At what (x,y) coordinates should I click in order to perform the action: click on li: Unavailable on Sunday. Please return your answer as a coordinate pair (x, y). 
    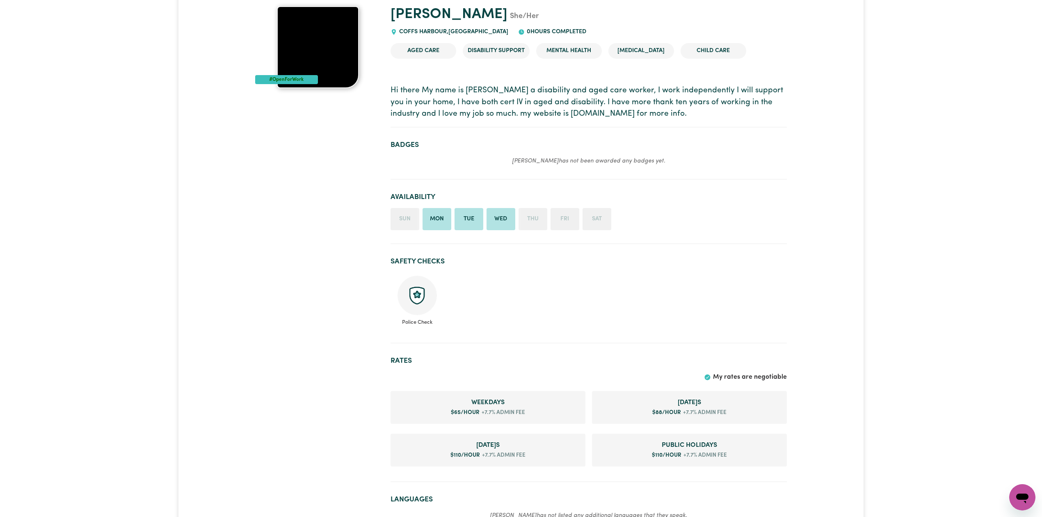
    Looking at the image, I should click on (405, 219).